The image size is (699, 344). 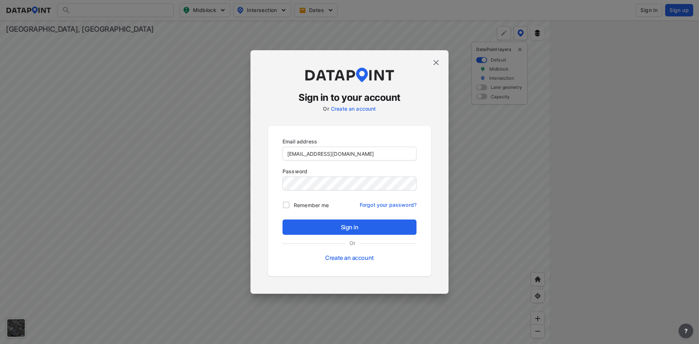 What do you see at coordinates (388, 203) in the screenshot?
I see `a: Forgot your password?` at bounding box center [388, 203].